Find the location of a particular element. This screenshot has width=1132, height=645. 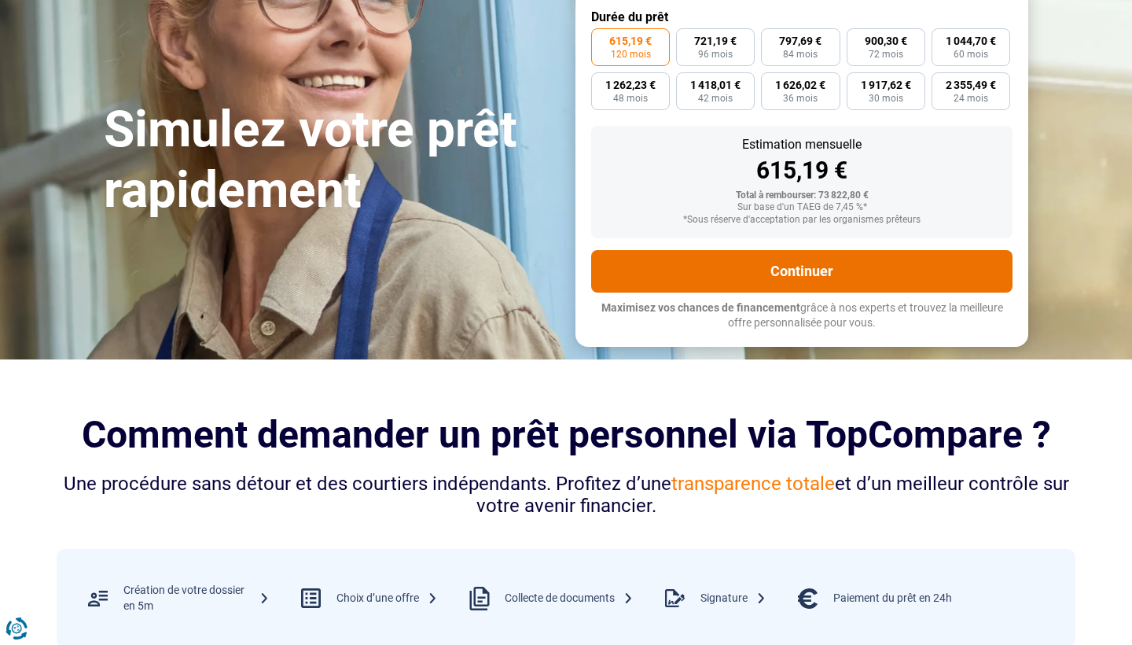

span: 615,19 € is located at coordinates (631, 41).